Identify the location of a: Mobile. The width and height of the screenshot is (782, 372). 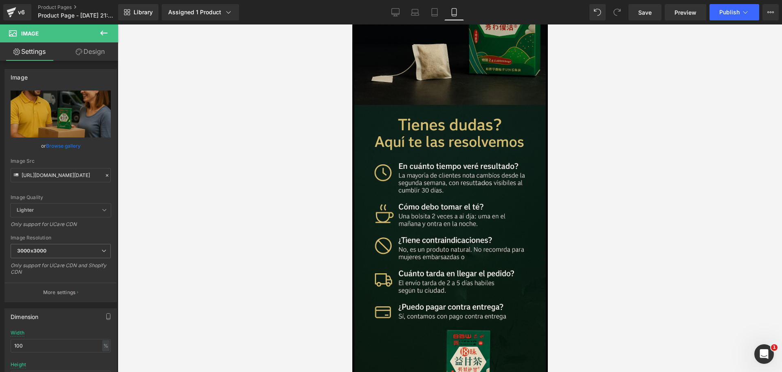
(454, 12).